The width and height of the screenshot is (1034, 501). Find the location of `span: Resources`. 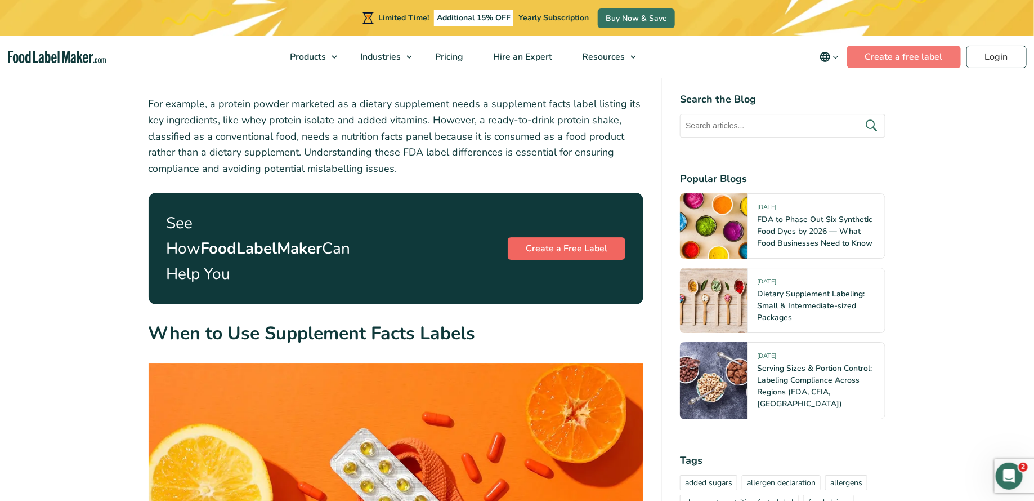

span: Resources is located at coordinates (603, 57).